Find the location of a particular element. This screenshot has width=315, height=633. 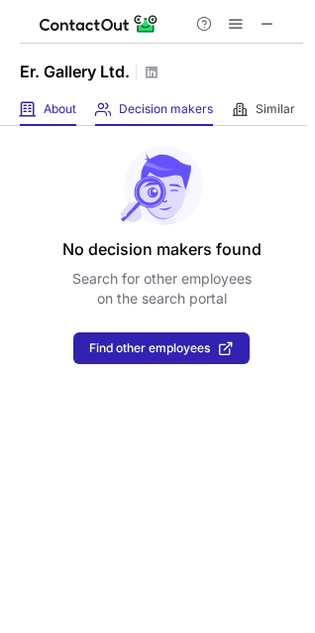

span: Similar is located at coordinates (276, 109).